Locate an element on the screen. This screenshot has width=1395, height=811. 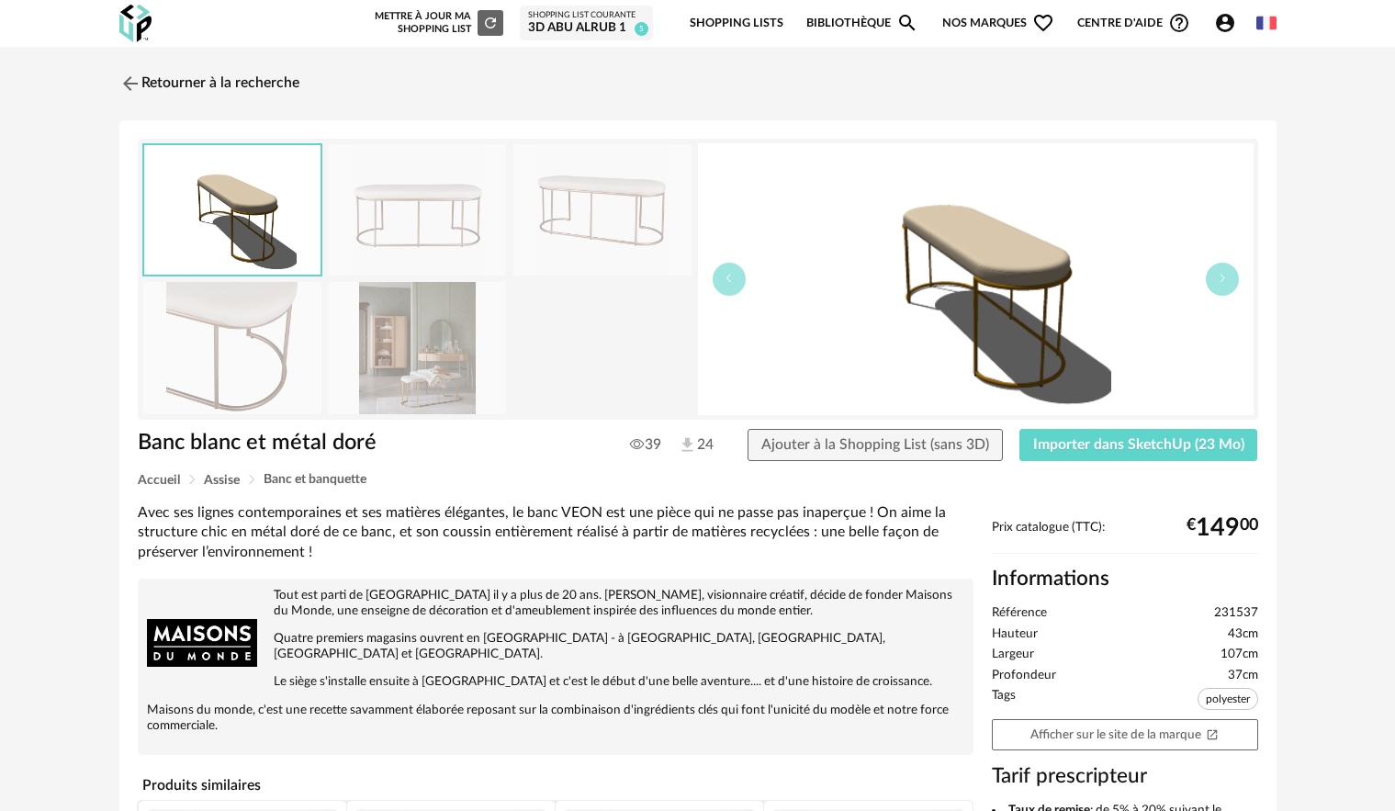
a: Retourner à la recherche is located at coordinates (209, 84).